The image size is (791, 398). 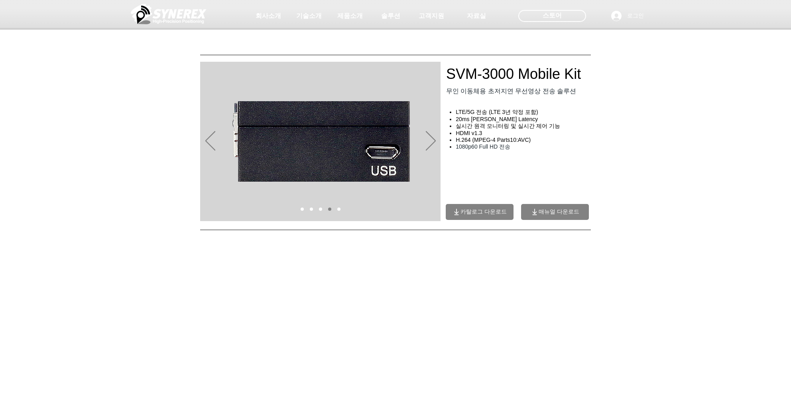 What do you see at coordinates (311, 209) in the screenshot?
I see `a: 02` at bounding box center [311, 209].